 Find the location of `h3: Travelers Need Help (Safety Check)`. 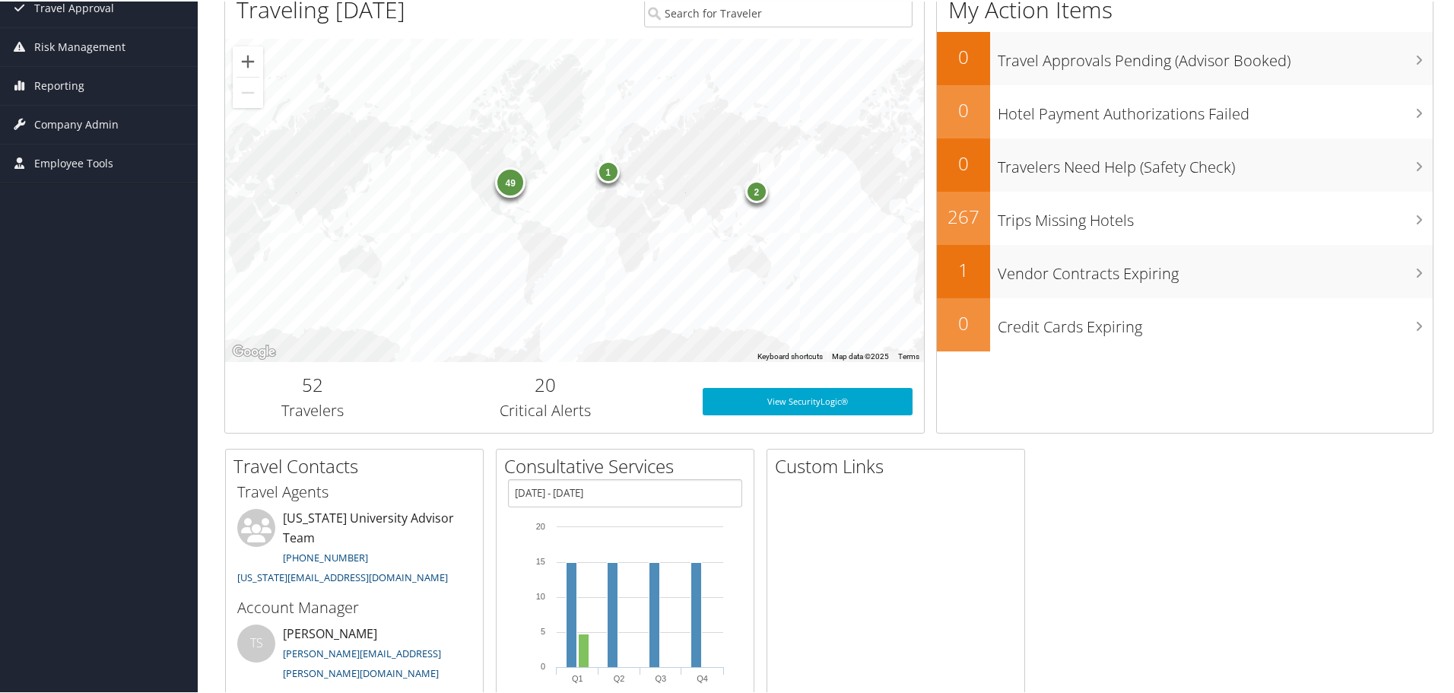

h3: Travelers Need Help (Safety Check) is located at coordinates (1215, 162).